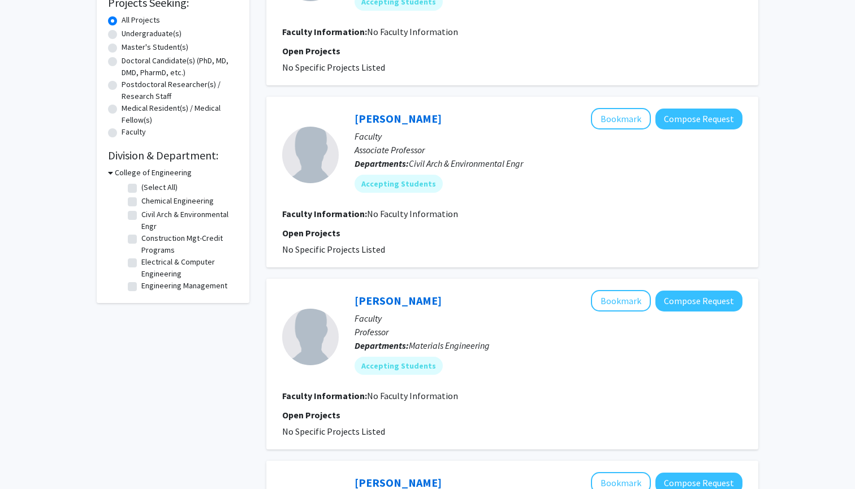 Image resolution: width=855 pixels, height=489 pixels. Describe the element at coordinates (153, 172) in the screenshot. I see `h3: College of Engineering` at that location.